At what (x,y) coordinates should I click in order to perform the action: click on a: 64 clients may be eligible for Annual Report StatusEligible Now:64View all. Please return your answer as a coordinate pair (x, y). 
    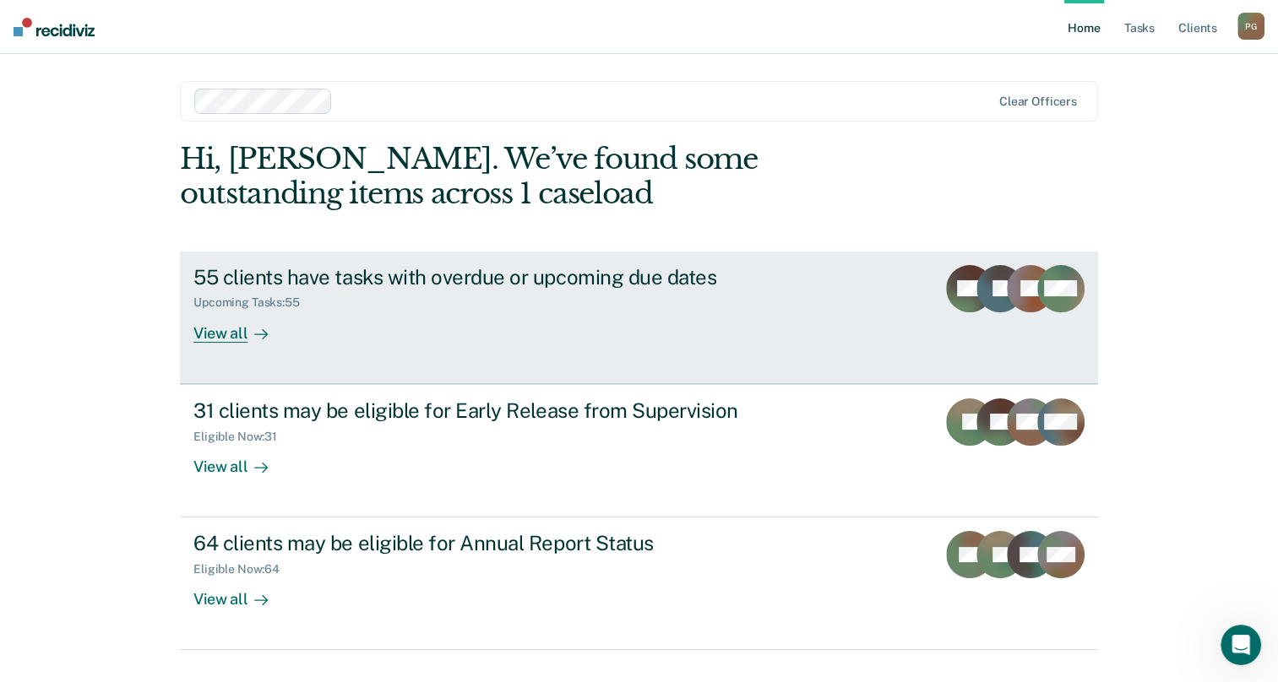
    Looking at the image, I should click on (638, 583).